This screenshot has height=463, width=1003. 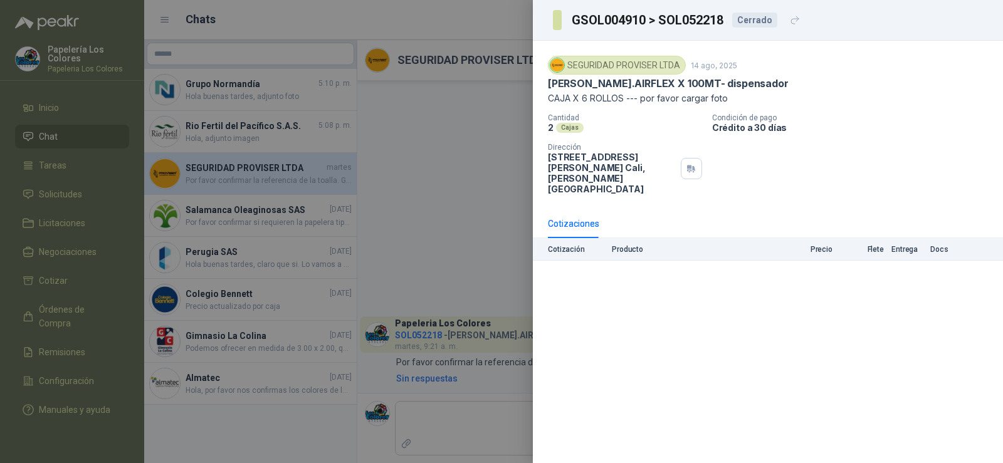 What do you see at coordinates (625, 118) in the screenshot?
I see `p: Cantidad` at bounding box center [625, 118].